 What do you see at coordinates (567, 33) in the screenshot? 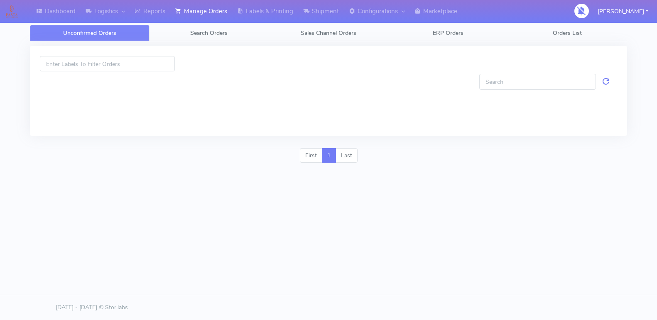
I see `span: Orders List` at bounding box center [567, 33].